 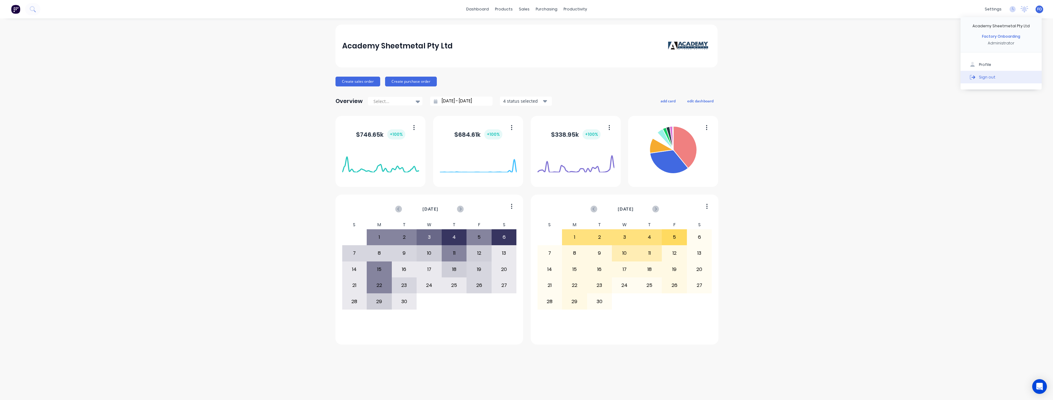 What do you see at coordinates (1001, 43) in the screenshot?
I see `div: Administrator` at bounding box center [1001, 43].